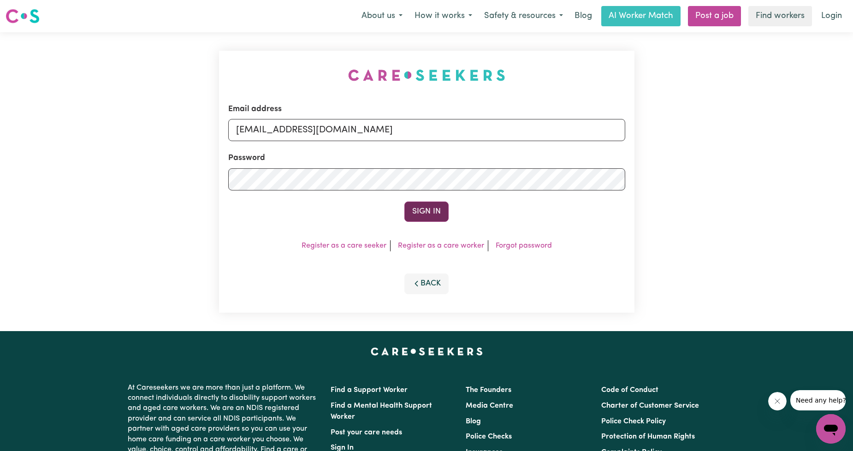 The width and height of the screenshot is (853, 451). What do you see at coordinates (443, 16) in the screenshot?
I see `button: How it works` at bounding box center [443, 16].